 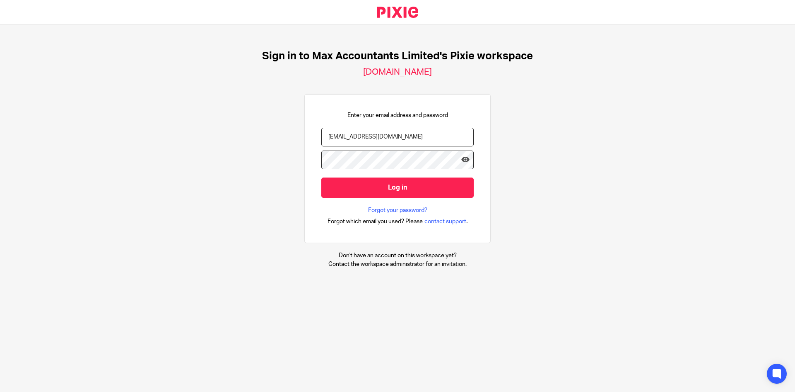 I want to click on input: name@example.com, so click(x=398, y=137).